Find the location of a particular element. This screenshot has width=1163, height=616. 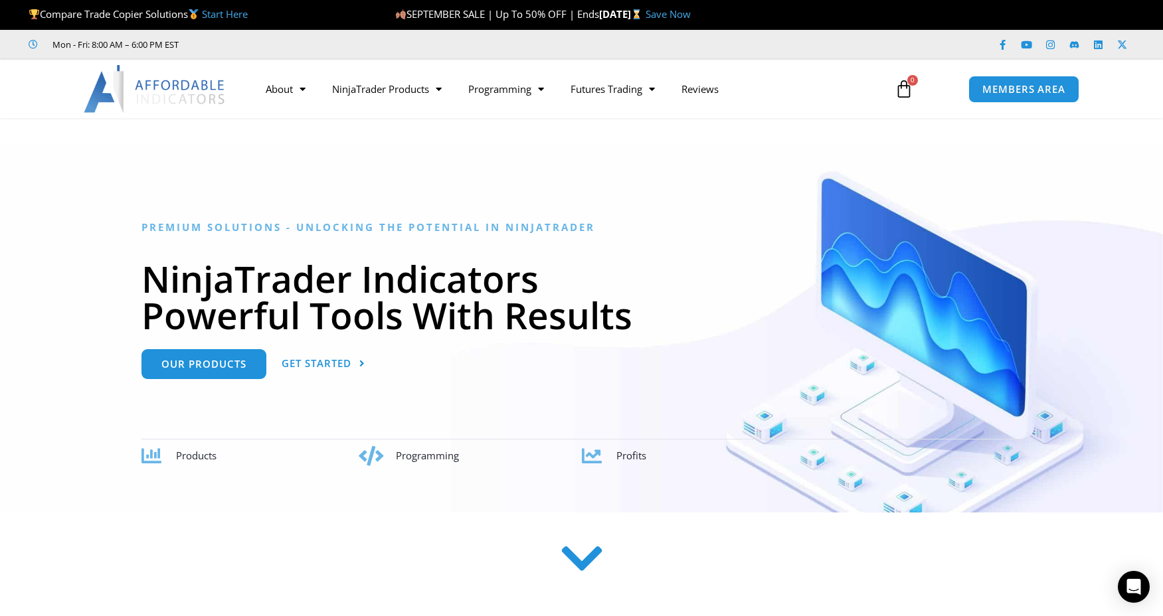

img: LogoAI | Affordable Indicators – NinjaTrader is located at coordinates (155, 89).